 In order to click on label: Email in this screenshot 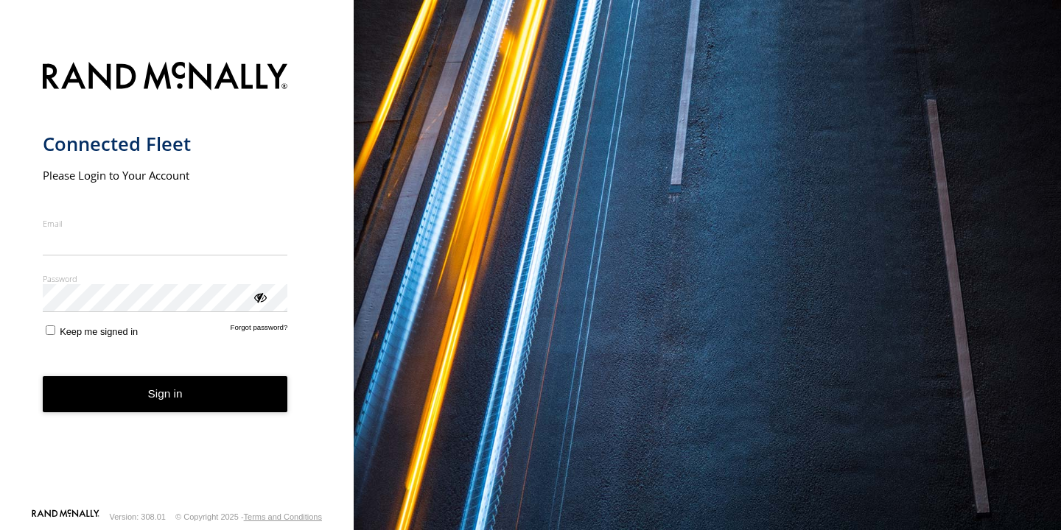, I will do `click(165, 223)`.